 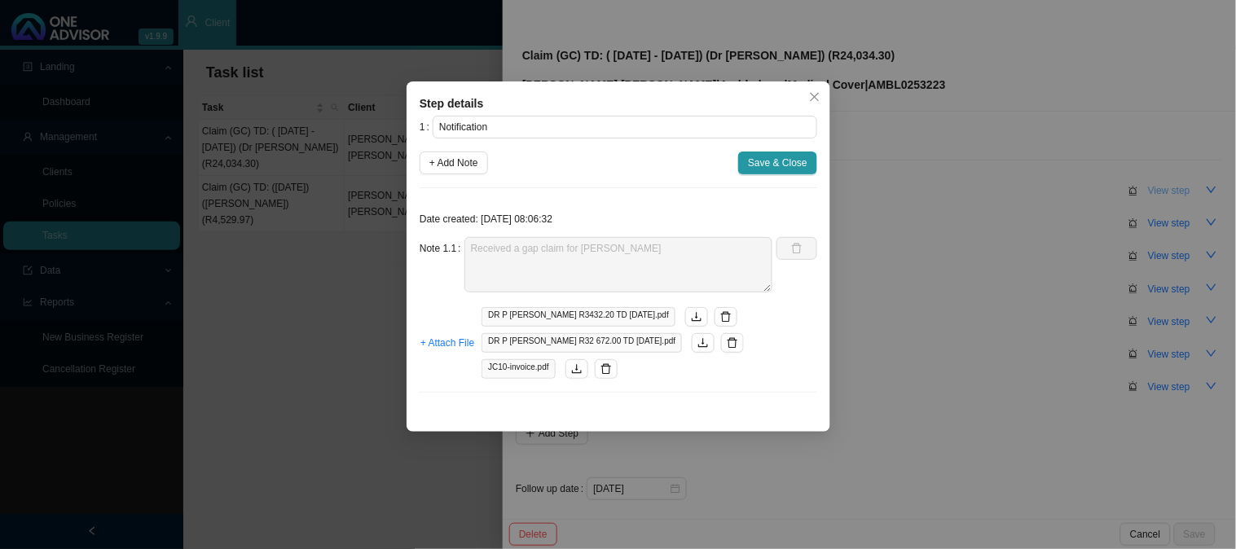 I want to click on span: Save & Close, so click(x=777, y=163).